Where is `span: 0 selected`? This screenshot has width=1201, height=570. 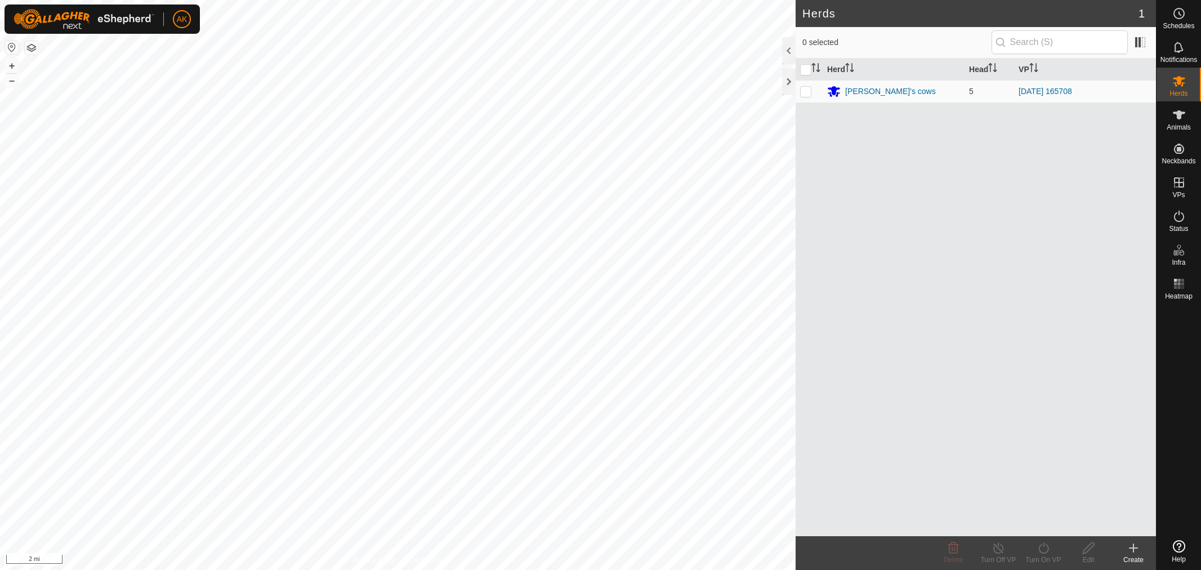
span: 0 selected is located at coordinates (897, 42).